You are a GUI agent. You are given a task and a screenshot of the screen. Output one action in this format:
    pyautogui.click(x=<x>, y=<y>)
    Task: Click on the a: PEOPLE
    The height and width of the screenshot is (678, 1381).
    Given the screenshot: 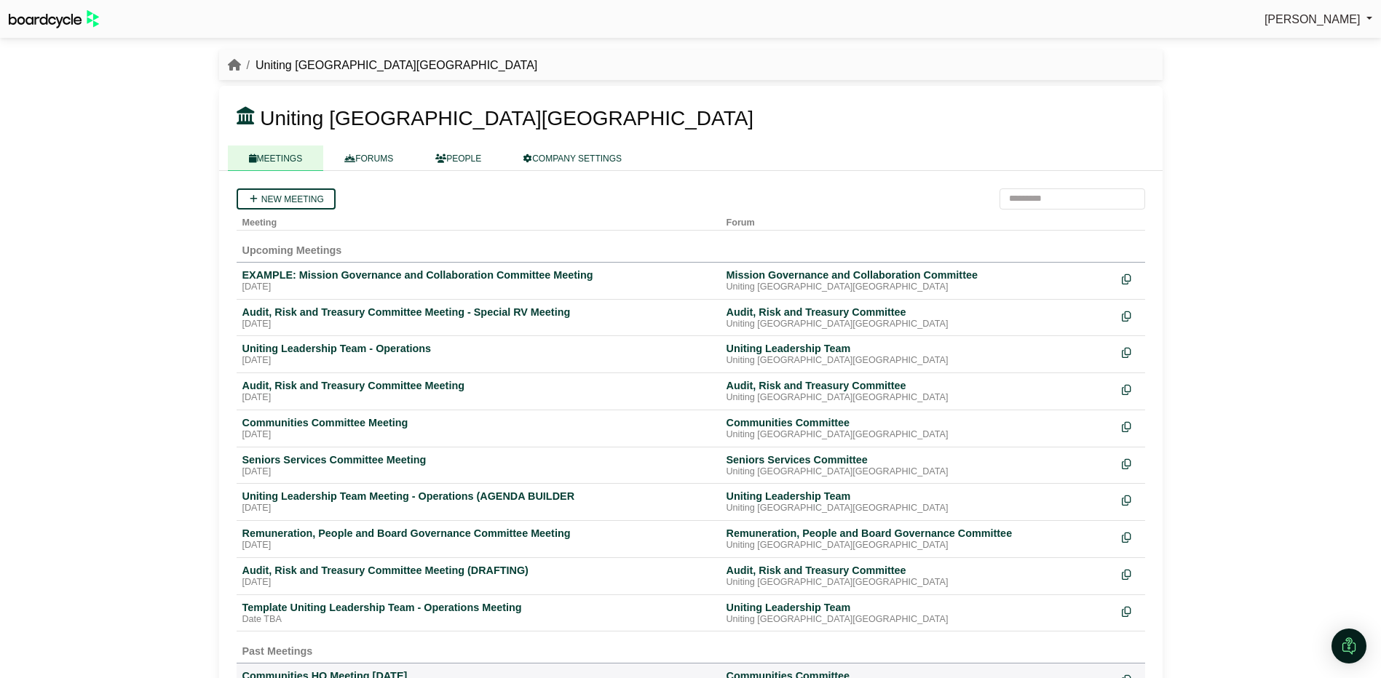 What is the action you would take?
    pyautogui.click(x=458, y=158)
    